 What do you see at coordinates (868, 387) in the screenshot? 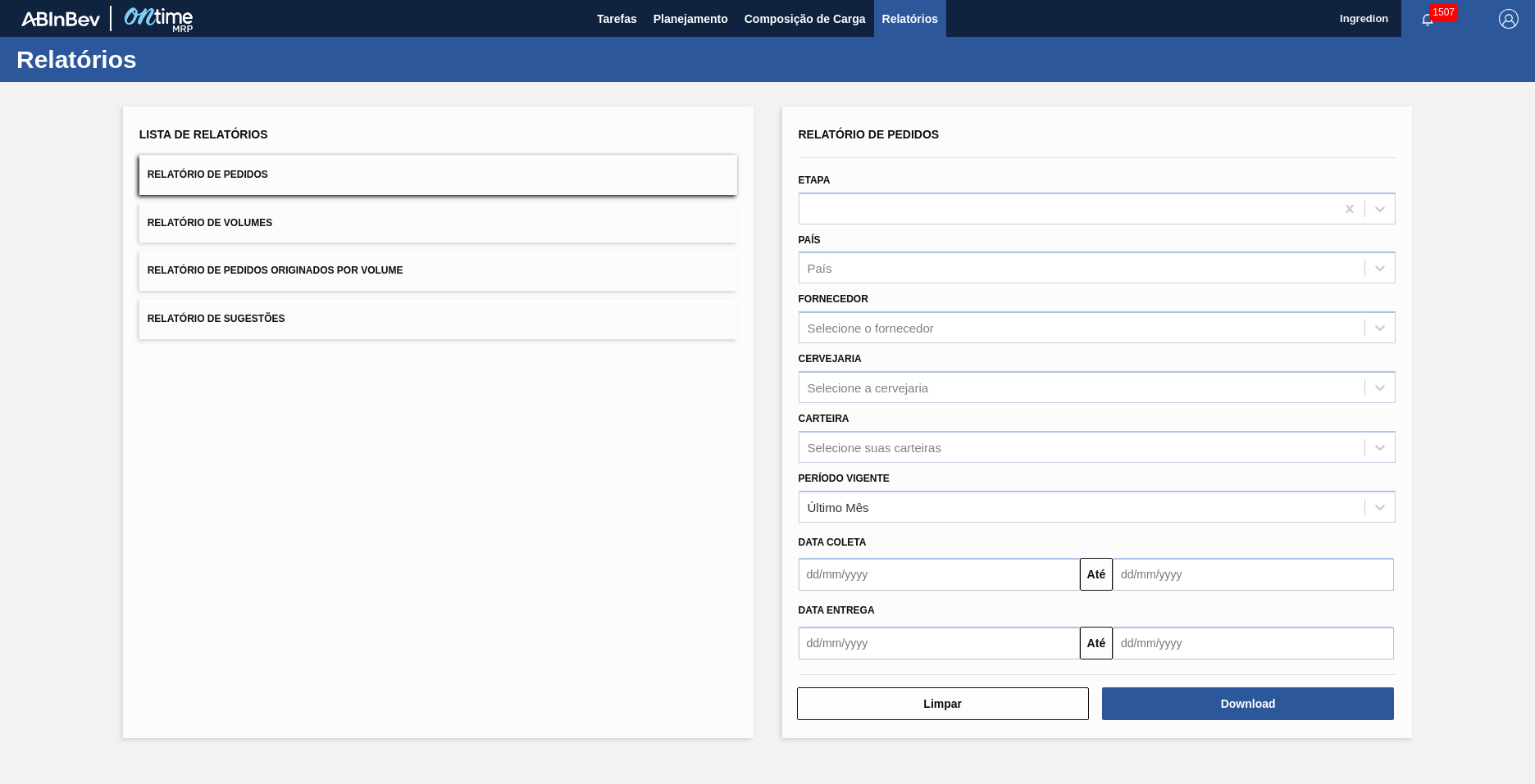
I see `div: Selecione a cervejaria` at bounding box center [868, 387].